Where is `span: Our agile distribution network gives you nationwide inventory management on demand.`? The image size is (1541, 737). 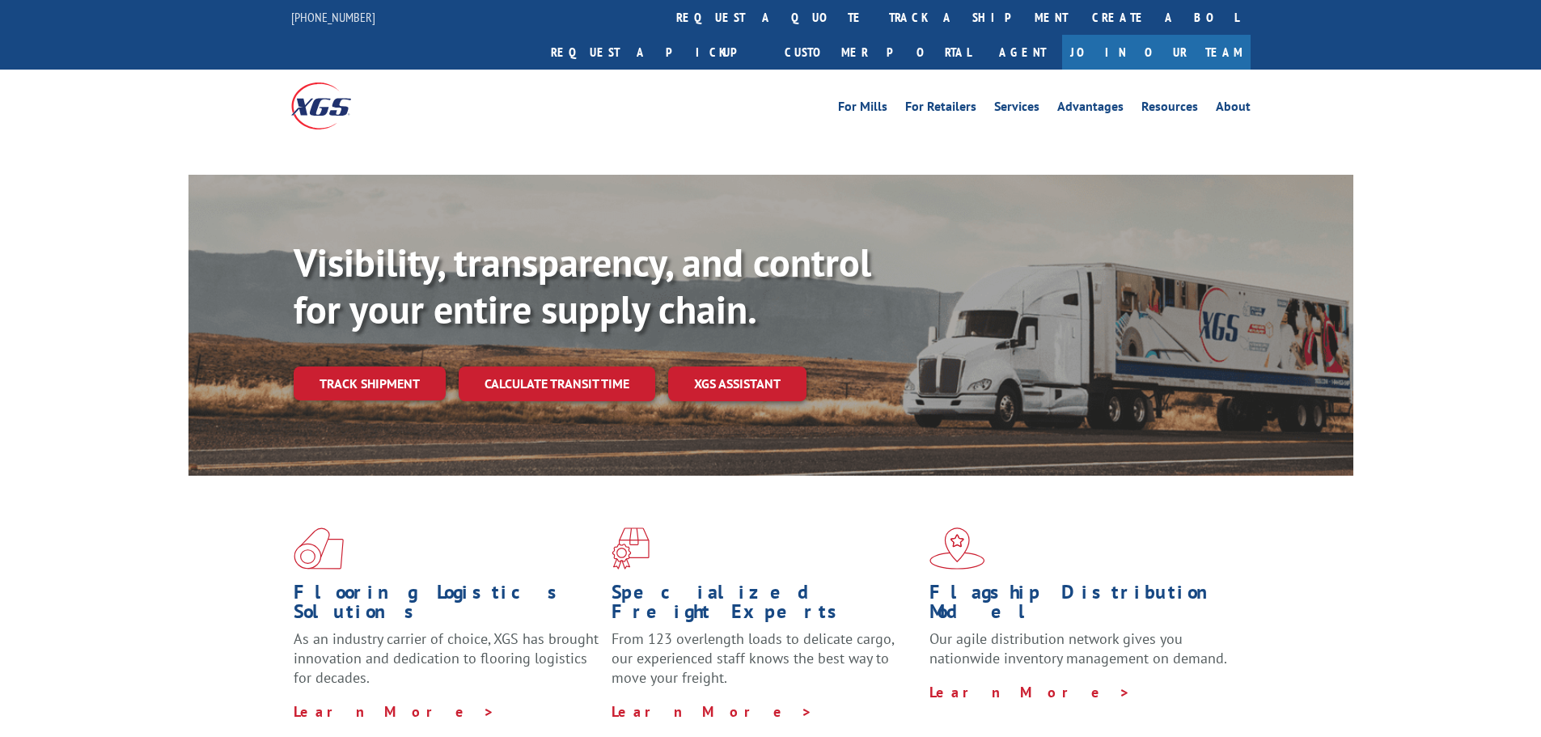 span: Our agile distribution network gives you nationwide inventory management on demand. is located at coordinates (1078, 648).